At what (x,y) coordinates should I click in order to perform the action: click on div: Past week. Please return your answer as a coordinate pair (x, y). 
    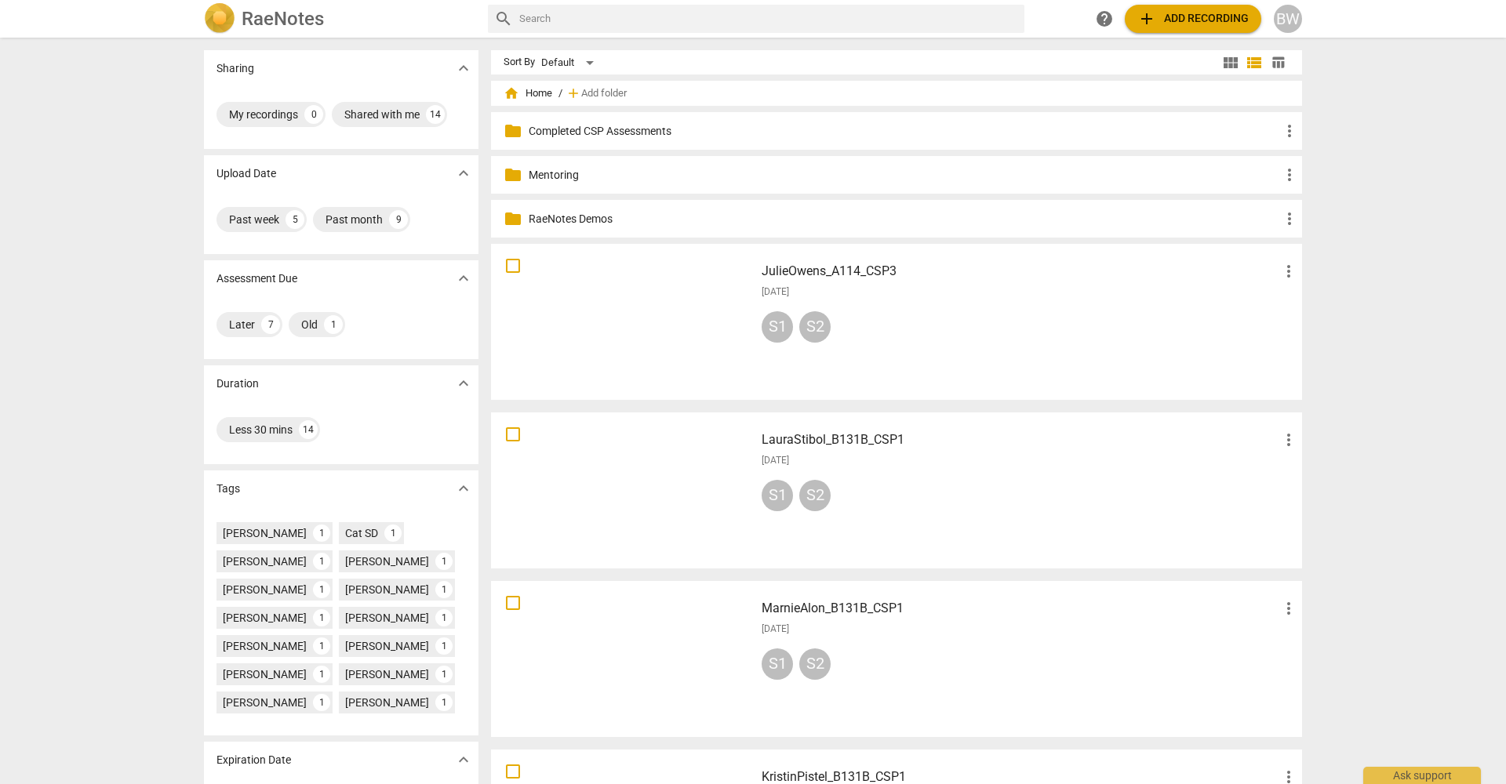
    Looking at the image, I should click on (254, 220).